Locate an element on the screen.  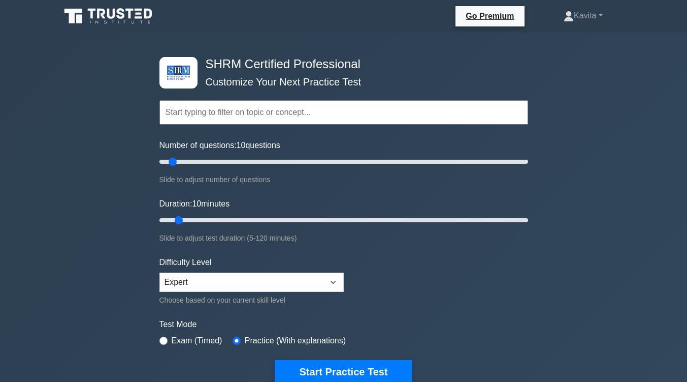
a: Go Premium is located at coordinates (490, 16).